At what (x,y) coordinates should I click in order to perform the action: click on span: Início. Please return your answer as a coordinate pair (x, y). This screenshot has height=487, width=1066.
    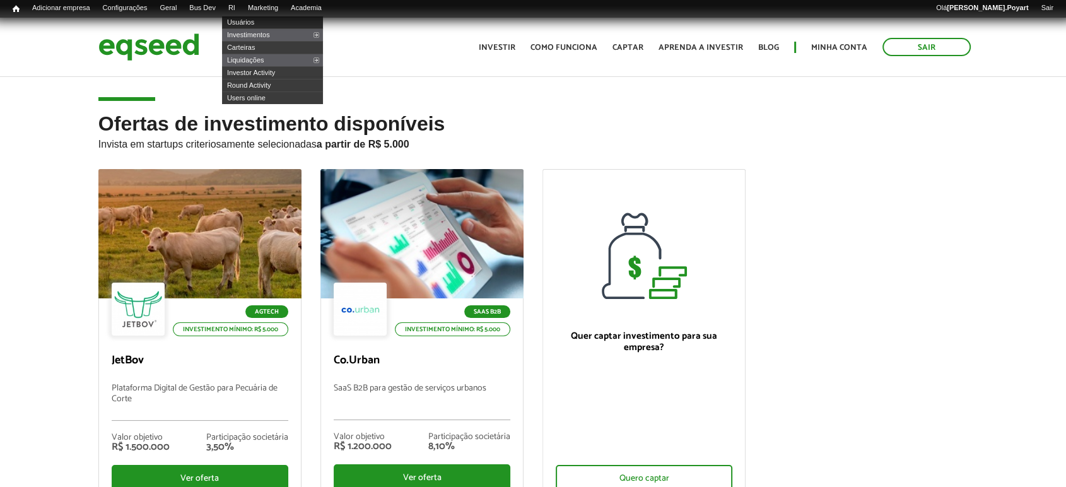
    Looking at the image, I should click on (16, 9).